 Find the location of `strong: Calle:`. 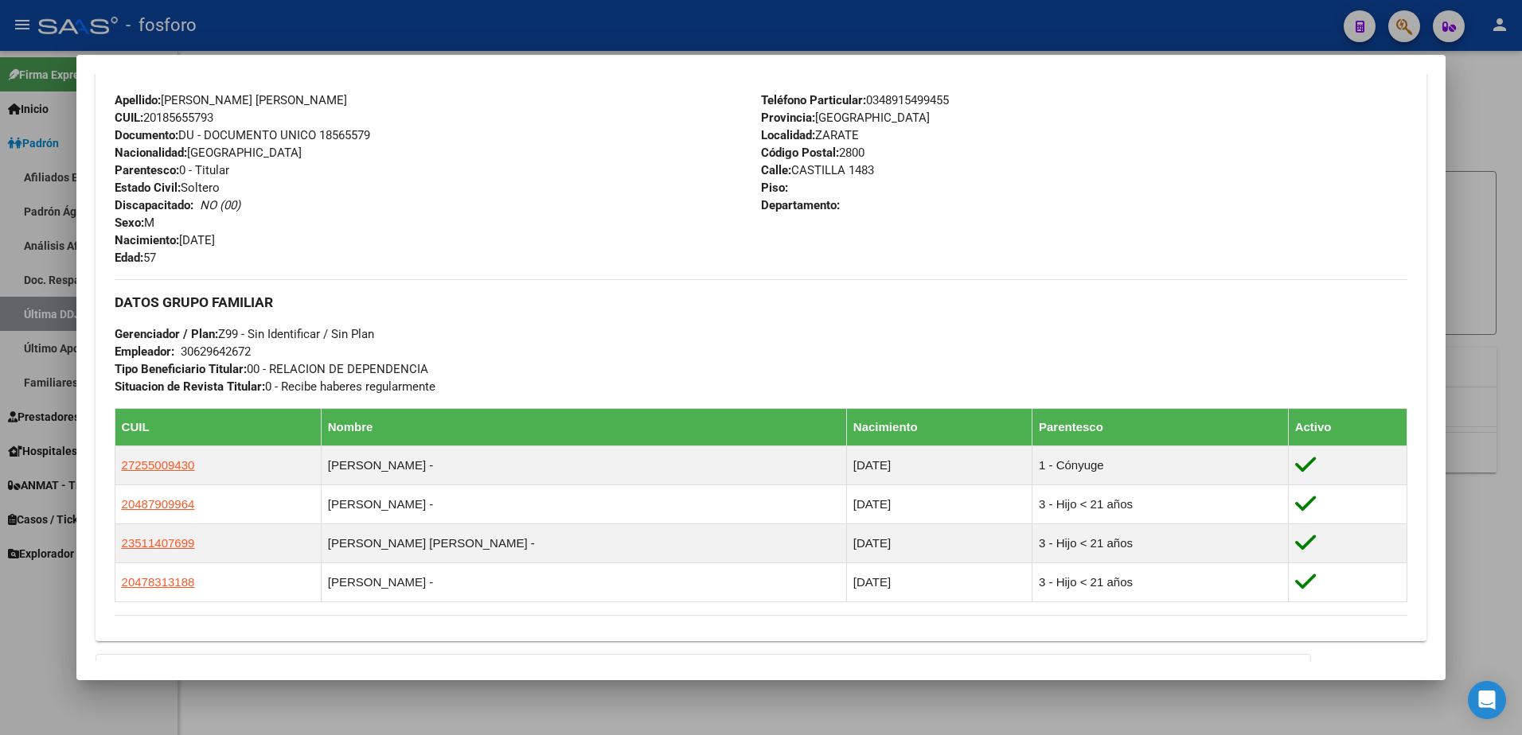

strong: Calle: is located at coordinates (776, 170).